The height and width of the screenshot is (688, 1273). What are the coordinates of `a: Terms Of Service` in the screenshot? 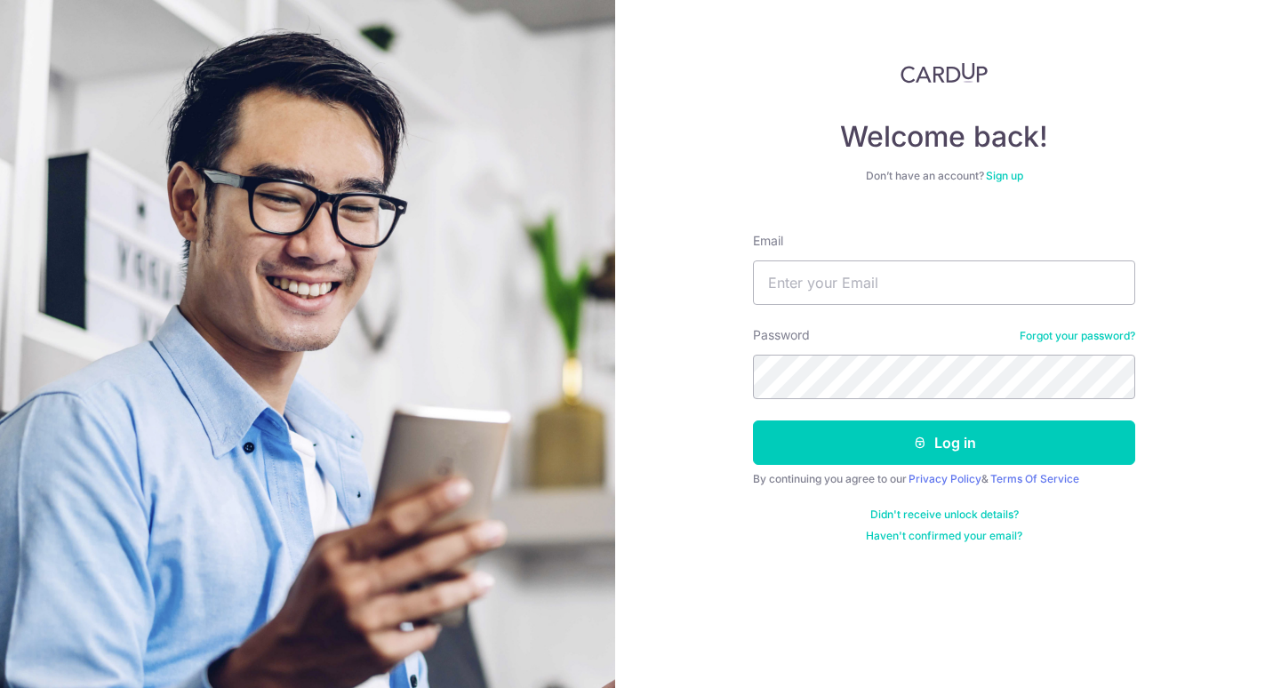 It's located at (1035, 478).